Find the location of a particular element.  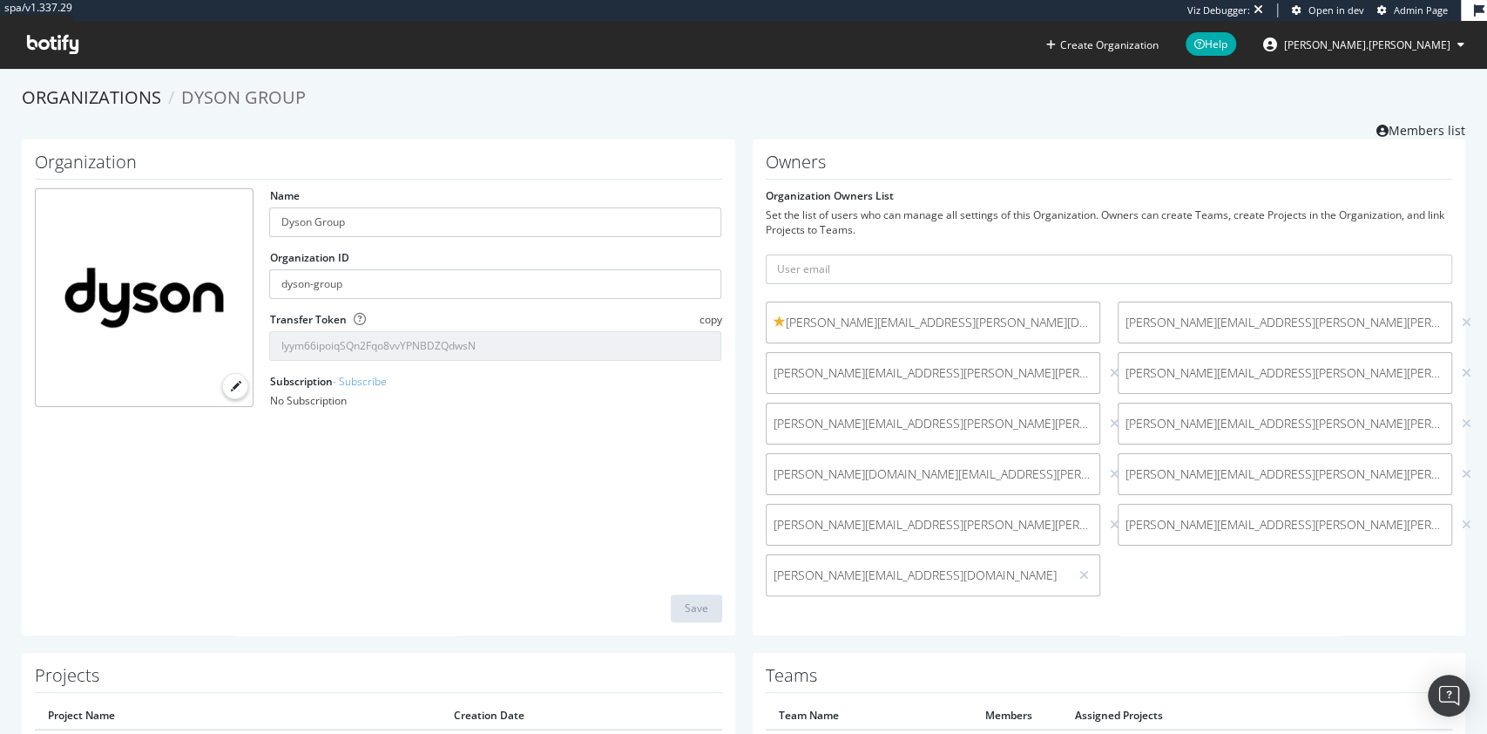

input: name is located at coordinates (495, 222).